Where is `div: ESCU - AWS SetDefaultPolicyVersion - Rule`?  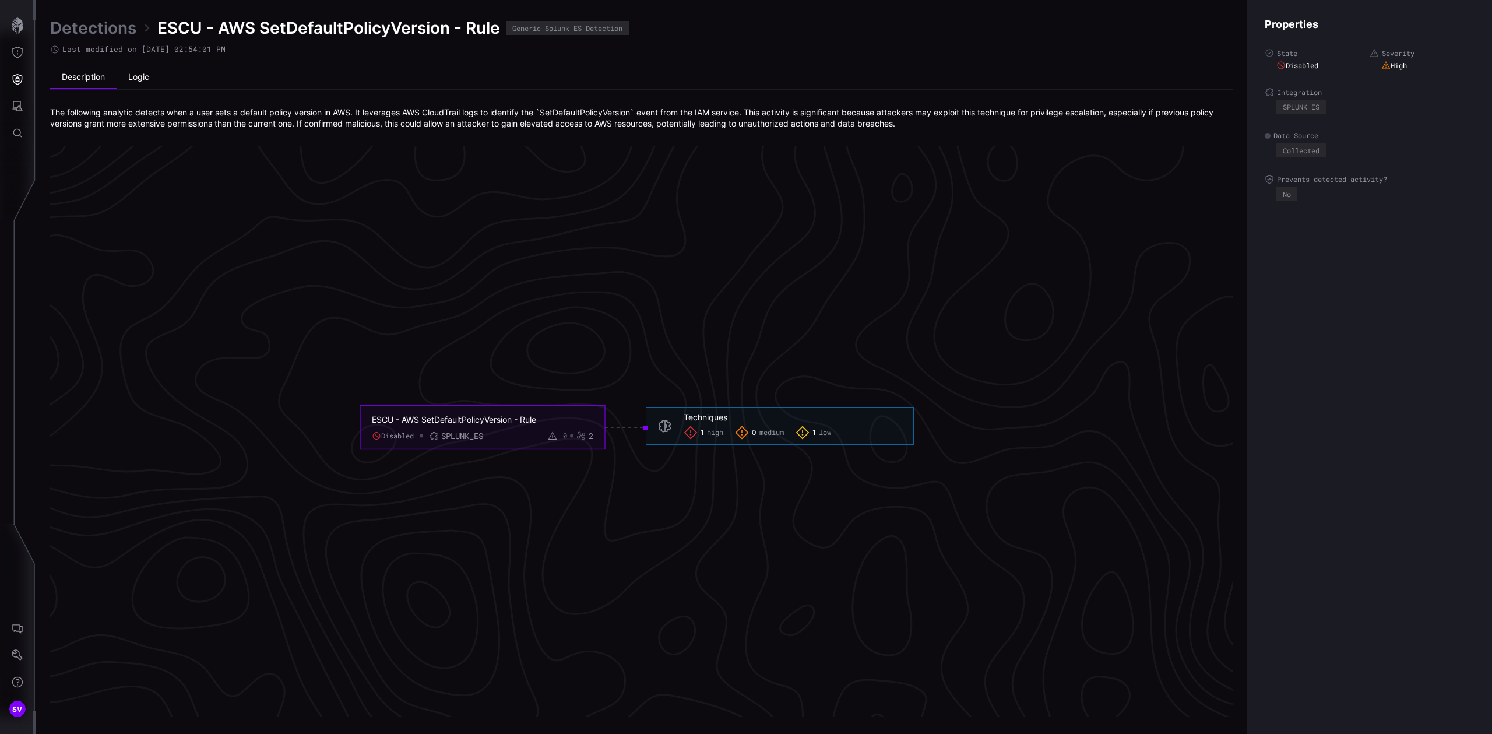 div: ESCU - AWS SetDefaultPolicyVersion - Rule is located at coordinates (474, 419).